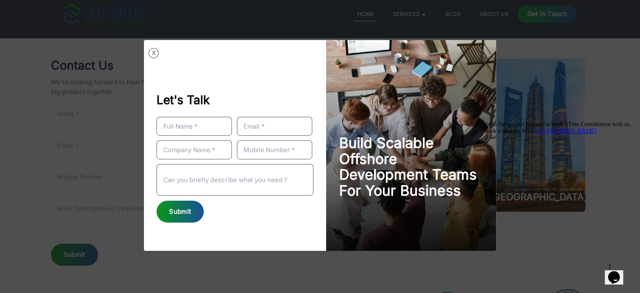  Describe the element at coordinates (275, 126) in the screenshot. I see `input: Email *` at that location.